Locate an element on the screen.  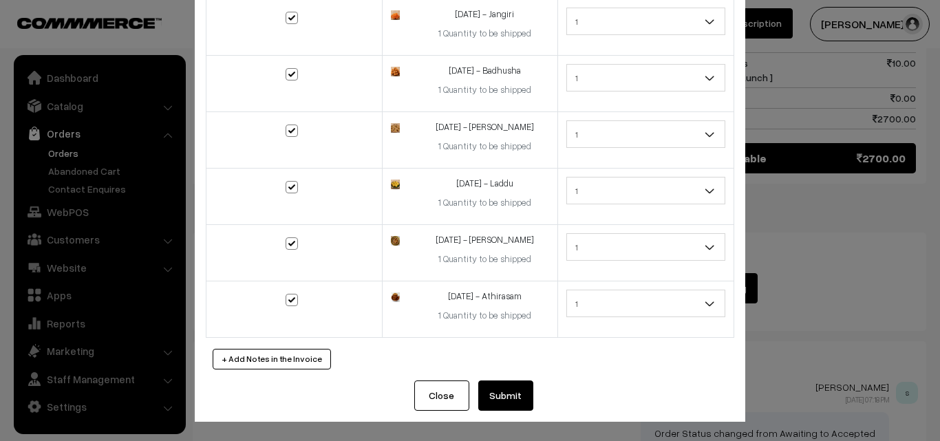
img: 17597603917483Badhusha-web.jpg is located at coordinates (395, 71).